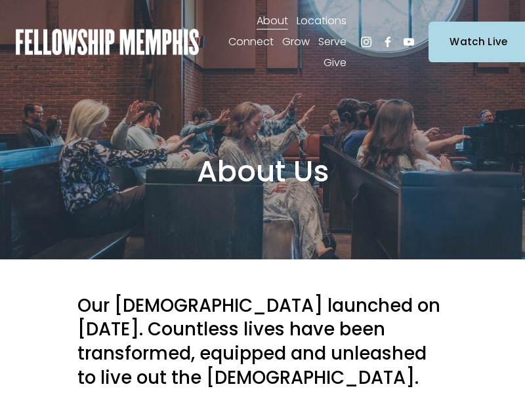 The width and height of the screenshot is (525, 393). What do you see at coordinates (387, 42) in the screenshot?
I see `a: Facebook` at bounding box center [387, 42].